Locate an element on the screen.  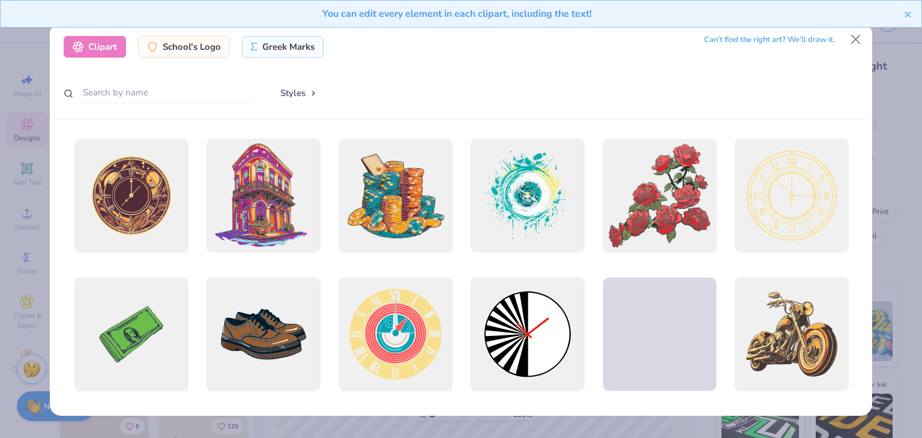
div: Can’t find the right art? We’ll draw it. is located at coordinates (770, 40).